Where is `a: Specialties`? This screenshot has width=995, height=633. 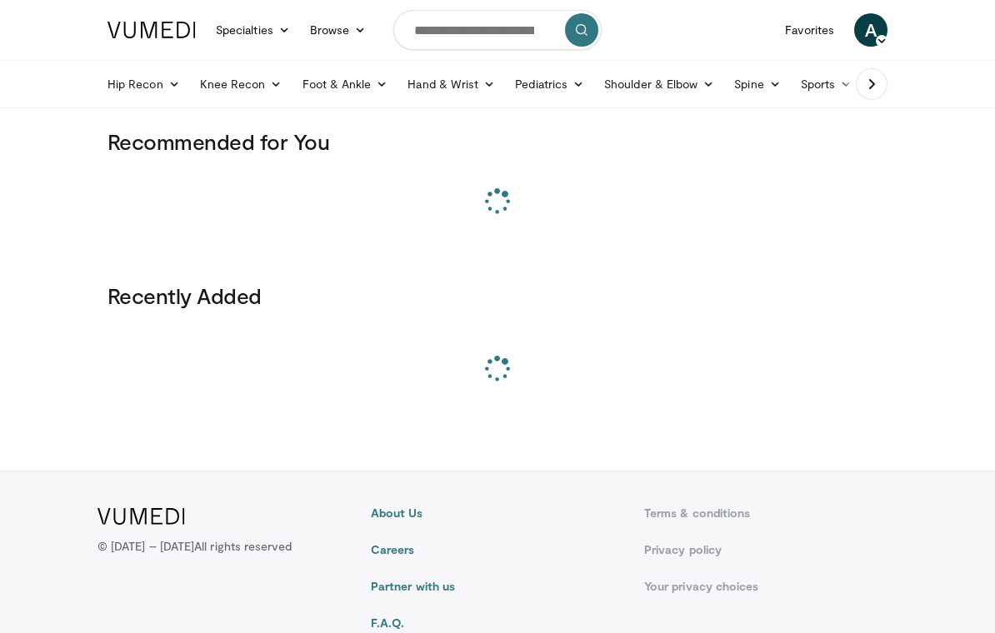 a: Specialties is located at coordinates (252, 30).